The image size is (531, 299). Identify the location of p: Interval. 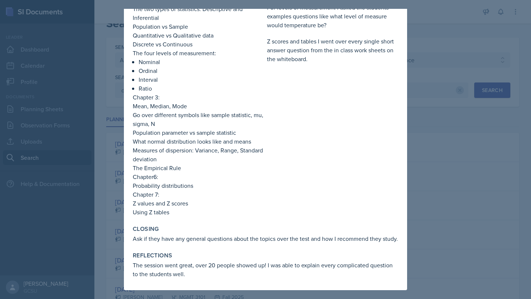
(201, 80).